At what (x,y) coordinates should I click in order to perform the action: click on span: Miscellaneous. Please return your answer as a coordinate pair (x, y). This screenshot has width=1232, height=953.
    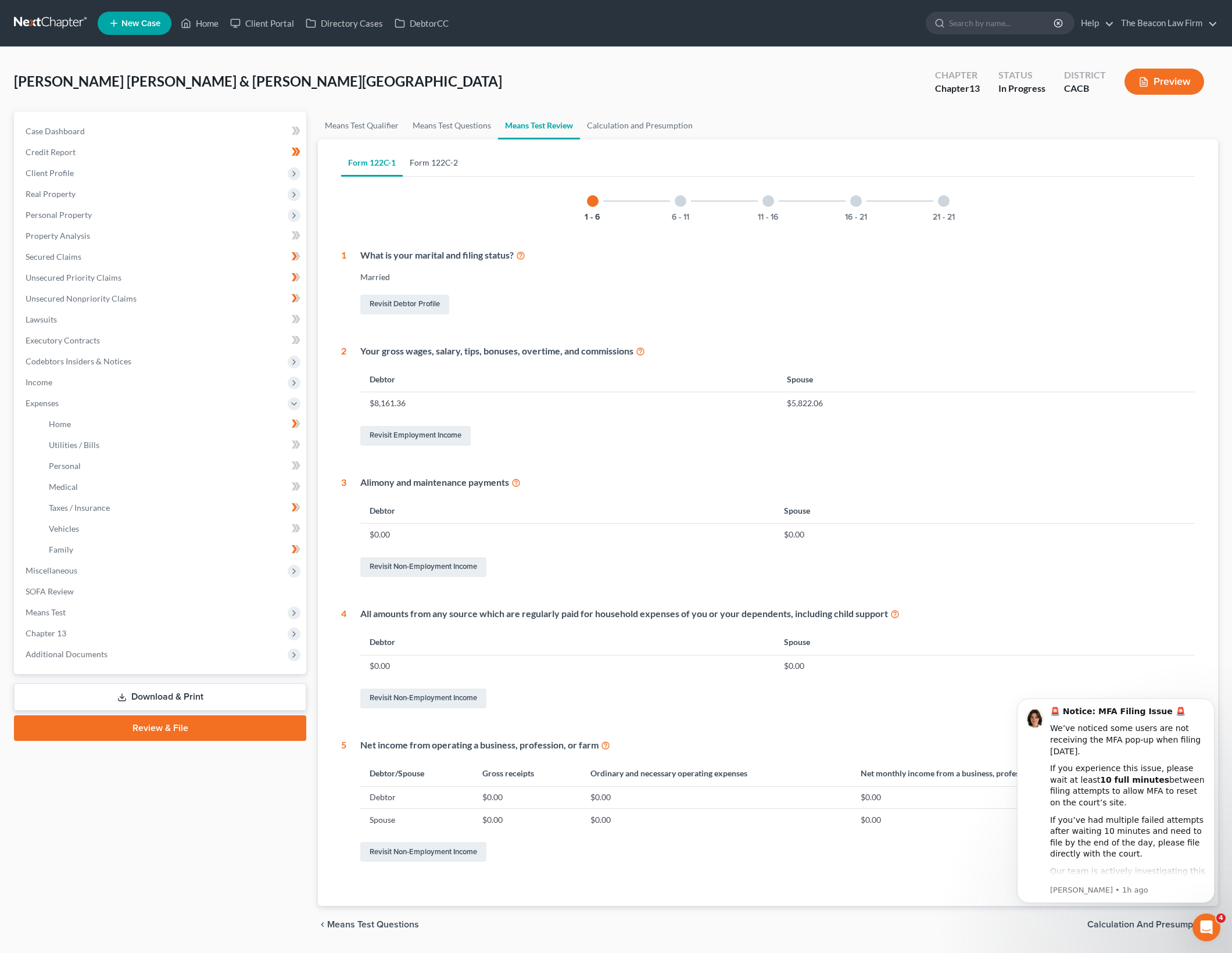
    Looking at the image, I should click on (52, 570).